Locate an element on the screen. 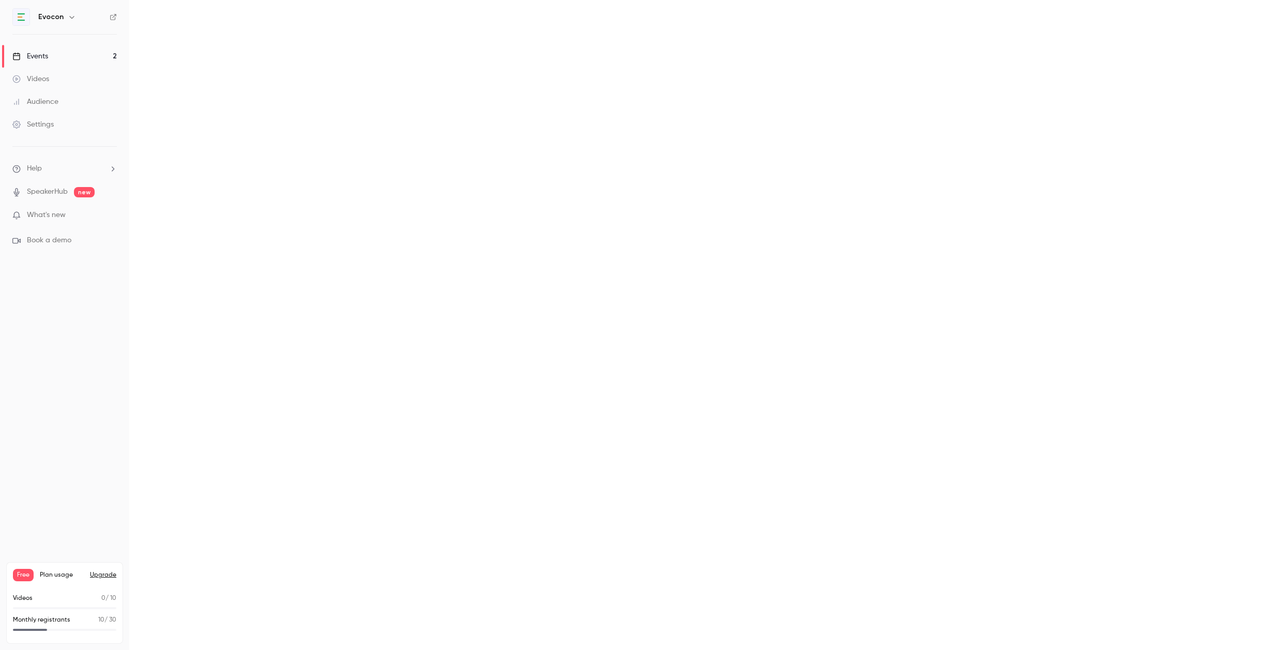 Image resolution: width=1273 pixels, height=650 pixels. p: / 30 is located at coordinates (107, 620).